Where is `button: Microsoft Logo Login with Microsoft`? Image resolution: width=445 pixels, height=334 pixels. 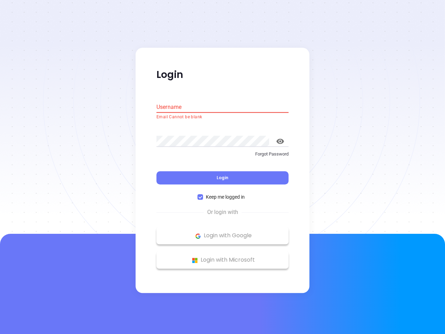 button: Microsoft Logo Login with Microsoft is located at coordinates (223, 260).